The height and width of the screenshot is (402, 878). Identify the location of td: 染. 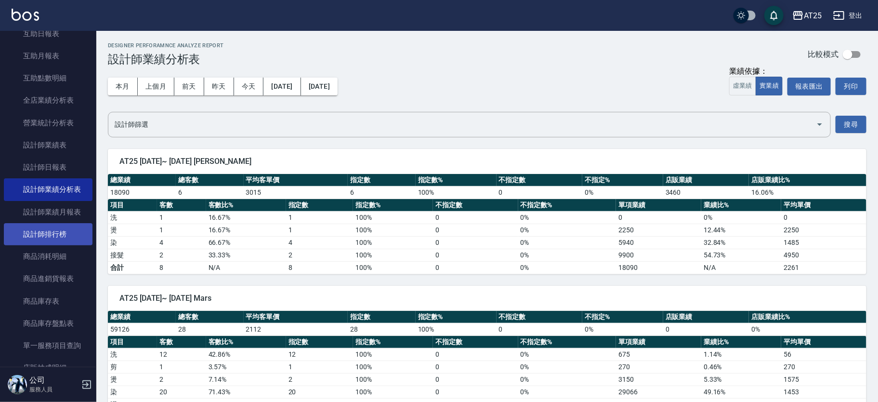
(132, 242).